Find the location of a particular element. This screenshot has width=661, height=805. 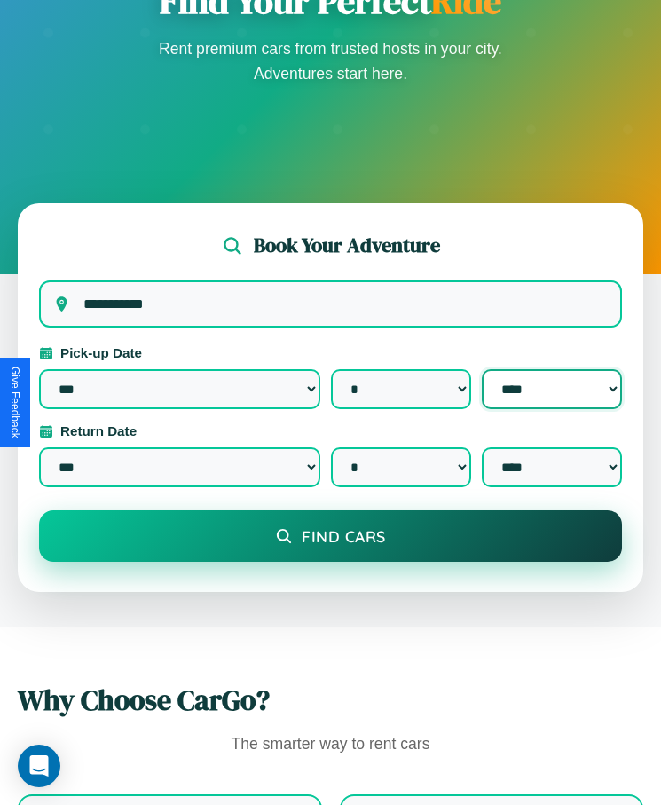

button: Find Cars is located at coordinates (330, 536).